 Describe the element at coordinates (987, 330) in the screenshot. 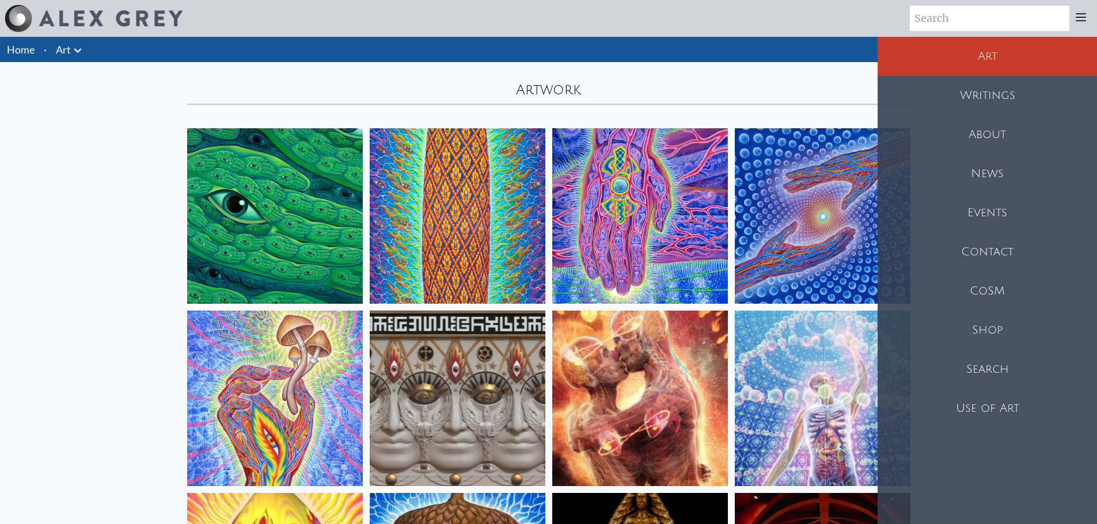

I see `a: Shop` at that location.